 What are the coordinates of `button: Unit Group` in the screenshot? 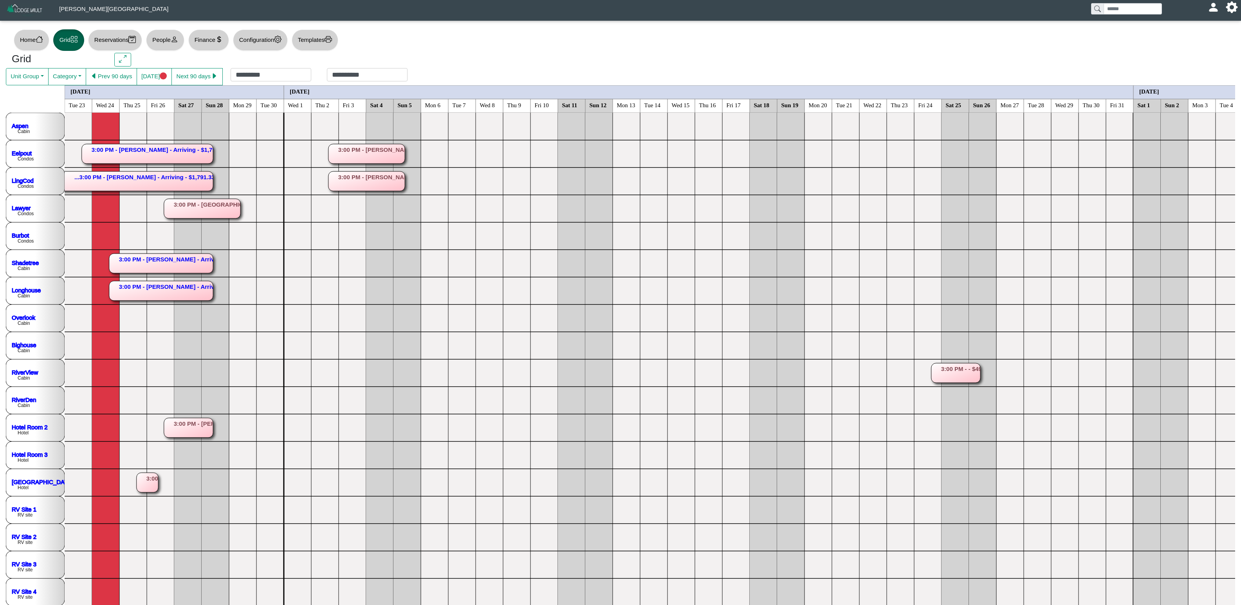 It's located at (27, 77).